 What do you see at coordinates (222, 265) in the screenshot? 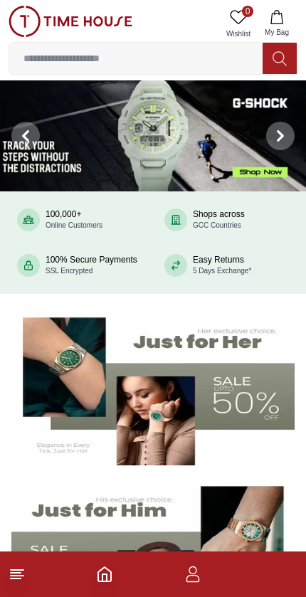
I see `div: Easy Returns` at bounding box center [222, 265].